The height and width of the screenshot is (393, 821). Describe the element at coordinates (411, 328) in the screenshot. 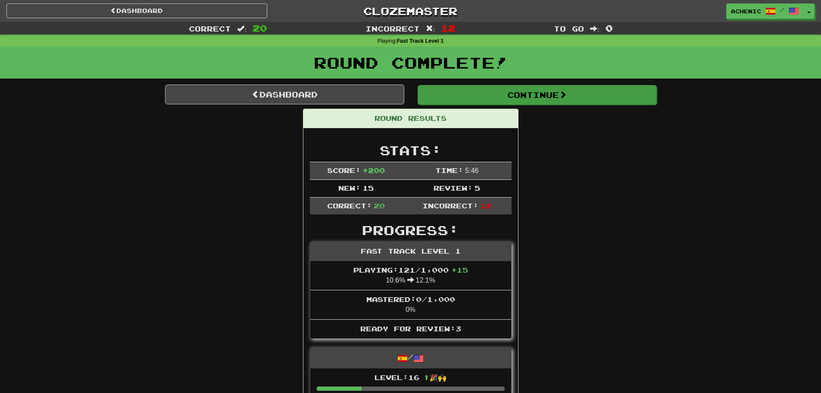

I see `span: Ready for Review: 3` at that location.